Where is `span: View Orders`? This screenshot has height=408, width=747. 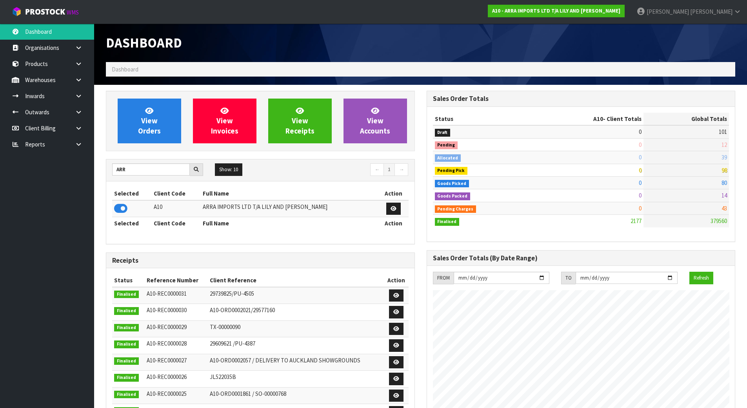
span: View Orders is located at coordinates (149, 120).